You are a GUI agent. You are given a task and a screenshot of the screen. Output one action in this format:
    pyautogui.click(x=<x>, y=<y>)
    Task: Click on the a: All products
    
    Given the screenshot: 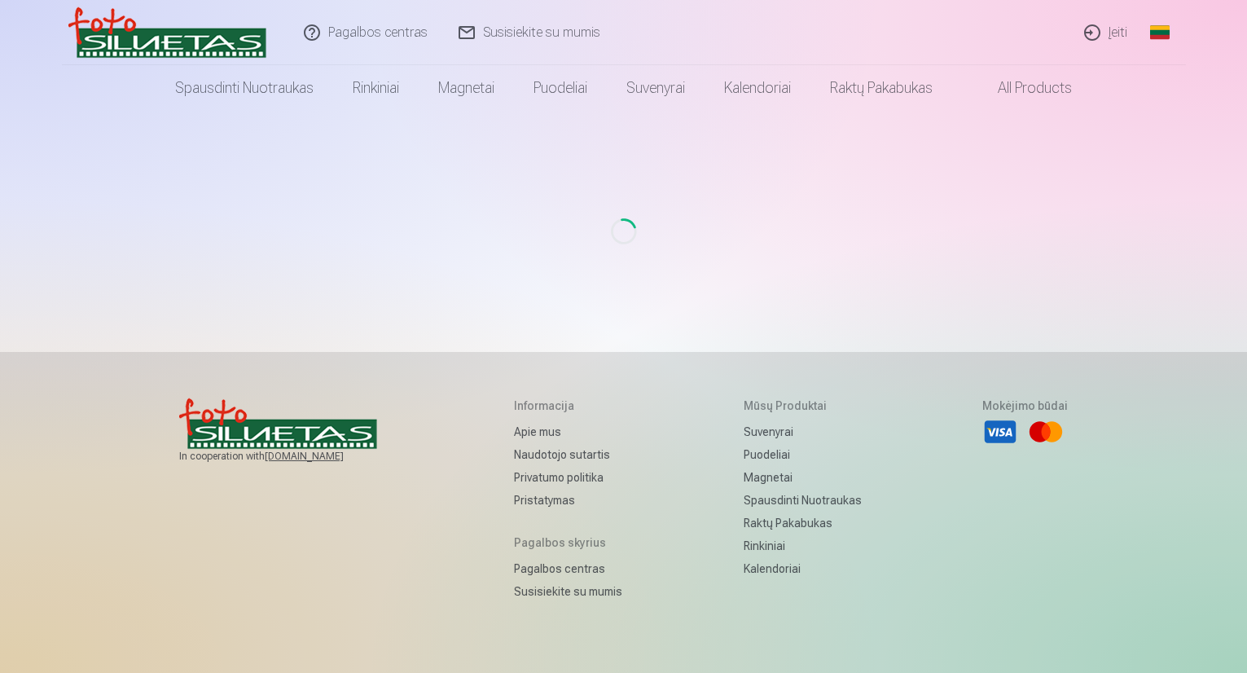 What is the action you would take?
    pyautogui.click(x=1022, y=88)
    